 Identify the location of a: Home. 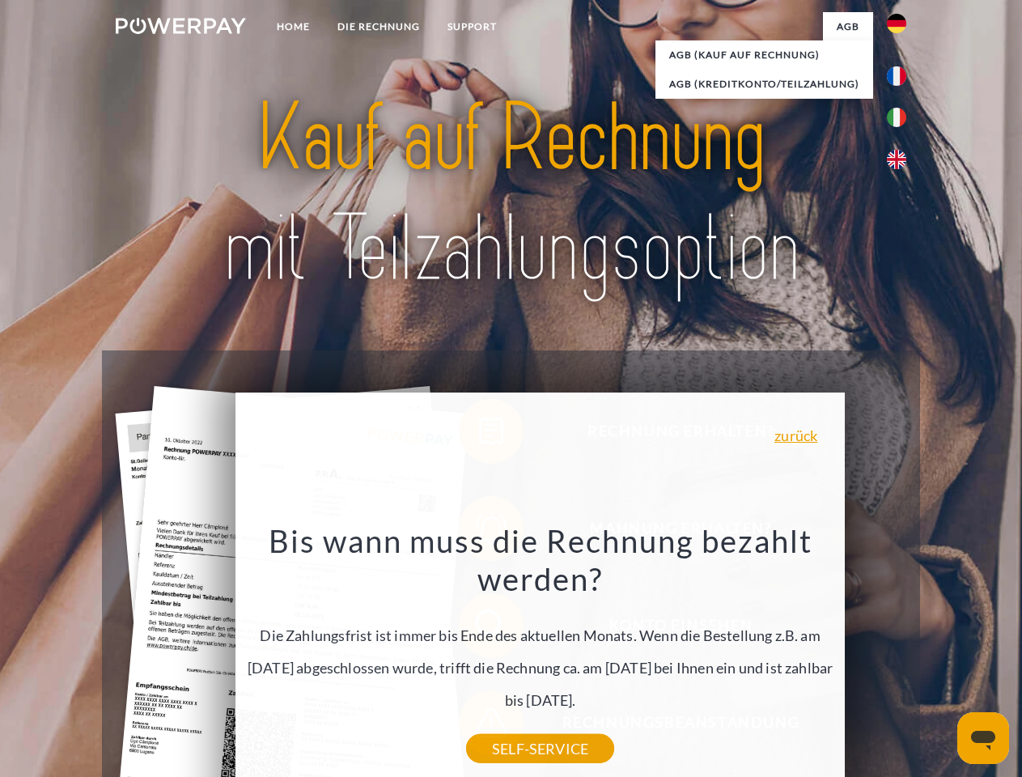
(293, 27).